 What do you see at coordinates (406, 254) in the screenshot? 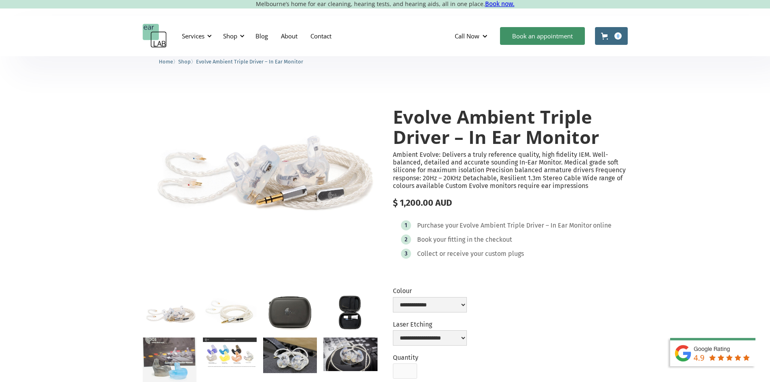
I see `div: 3` at bounding box center [406, 254].